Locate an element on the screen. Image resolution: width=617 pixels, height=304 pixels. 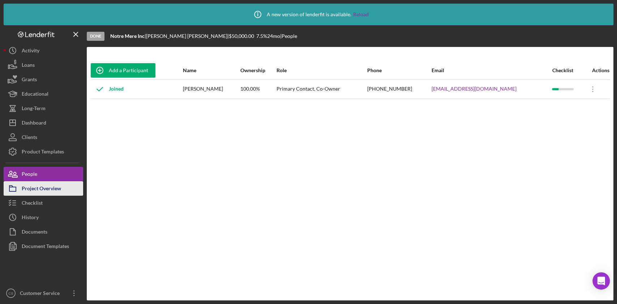
div: Long-Term is located at coordinates (34, 109).